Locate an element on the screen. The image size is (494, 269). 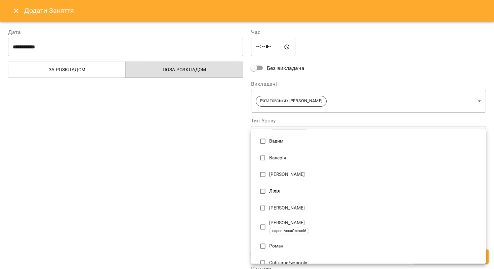
p: Світлана/чоловік is located at coordinates (375, 263).